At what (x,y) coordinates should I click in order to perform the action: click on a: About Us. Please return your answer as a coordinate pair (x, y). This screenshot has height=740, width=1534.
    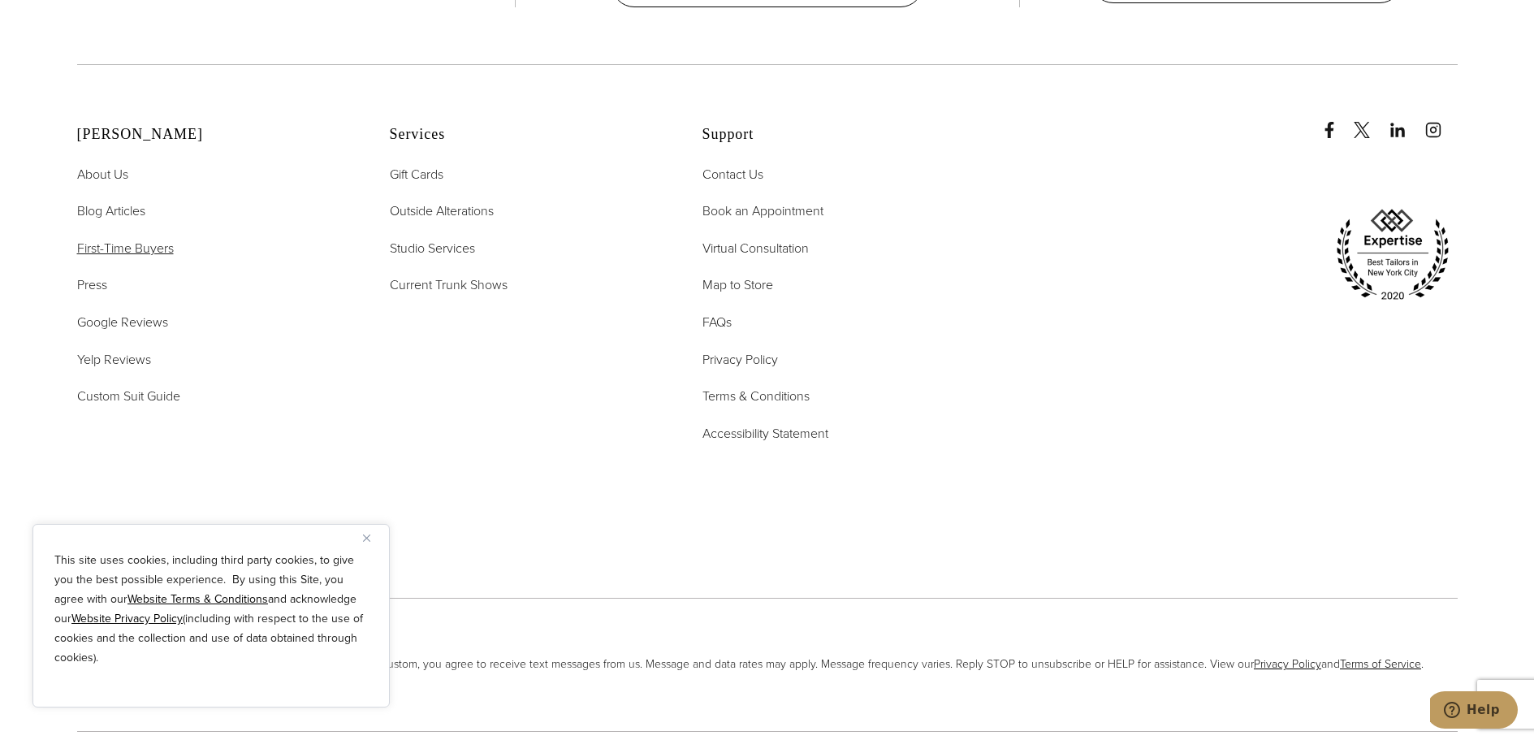
    Looking at the image, I should click on (102, 175).